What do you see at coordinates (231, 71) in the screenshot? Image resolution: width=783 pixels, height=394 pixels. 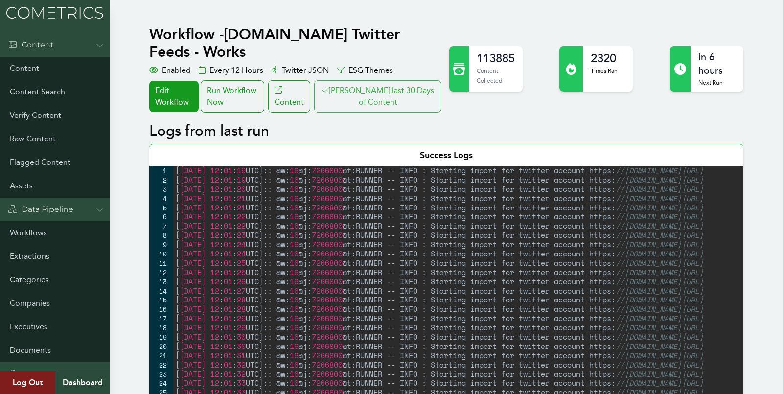 I see `div: Every 12 Hours` at bounding box center [231, 71].